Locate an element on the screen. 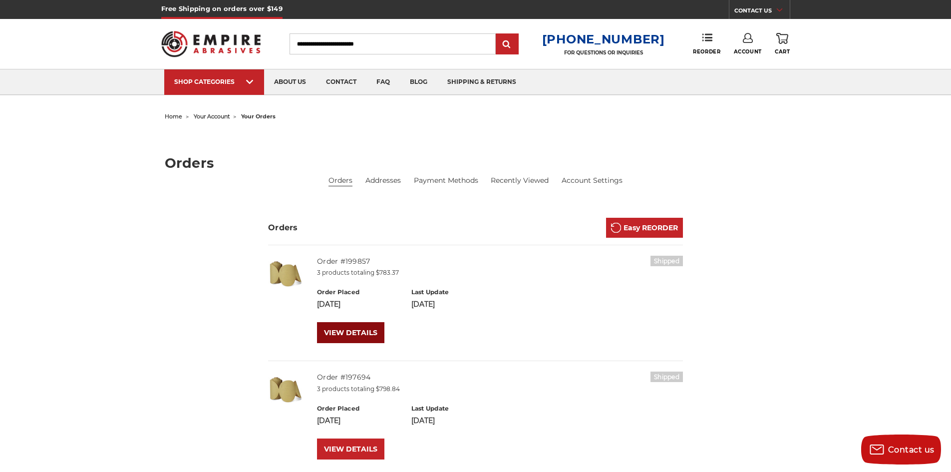 The image size is (951, 472). img: Empire Abrasives is located at coordinates (211, 44).